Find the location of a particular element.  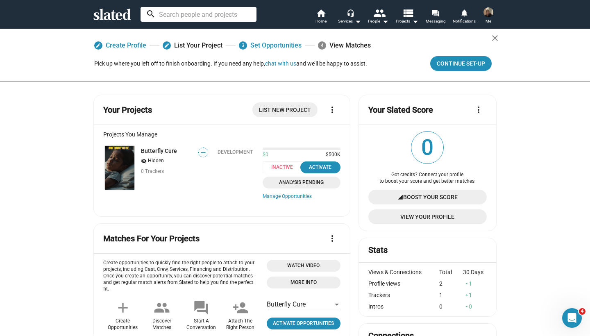

mat-card-title: Matches For Your Projects is located at coordinates (151, 238).